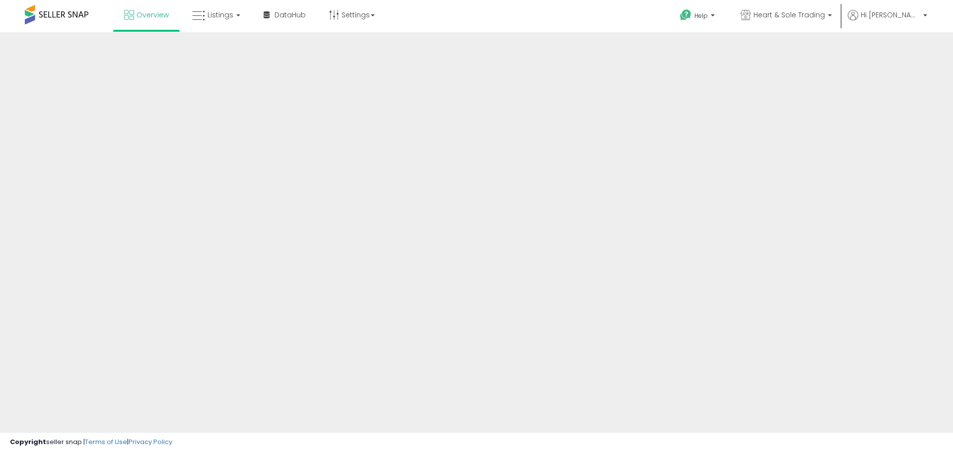 The width and height of the screenshot is (953, 452). What do you see at coordinates (220, 15) in the screenshot?
I see `span: Listings` at bounding box center [220, 15].